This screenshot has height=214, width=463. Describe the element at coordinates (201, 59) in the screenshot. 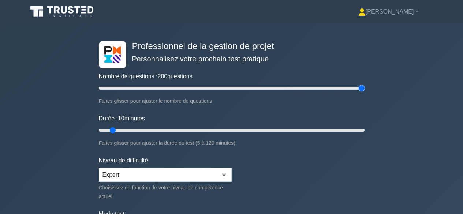

I see `font: Personnalisez votre prochain test pratique` at that location.